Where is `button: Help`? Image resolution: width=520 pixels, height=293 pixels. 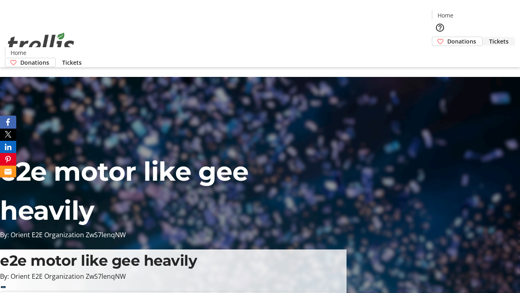
button: Help is located at coordinates (440, 28).